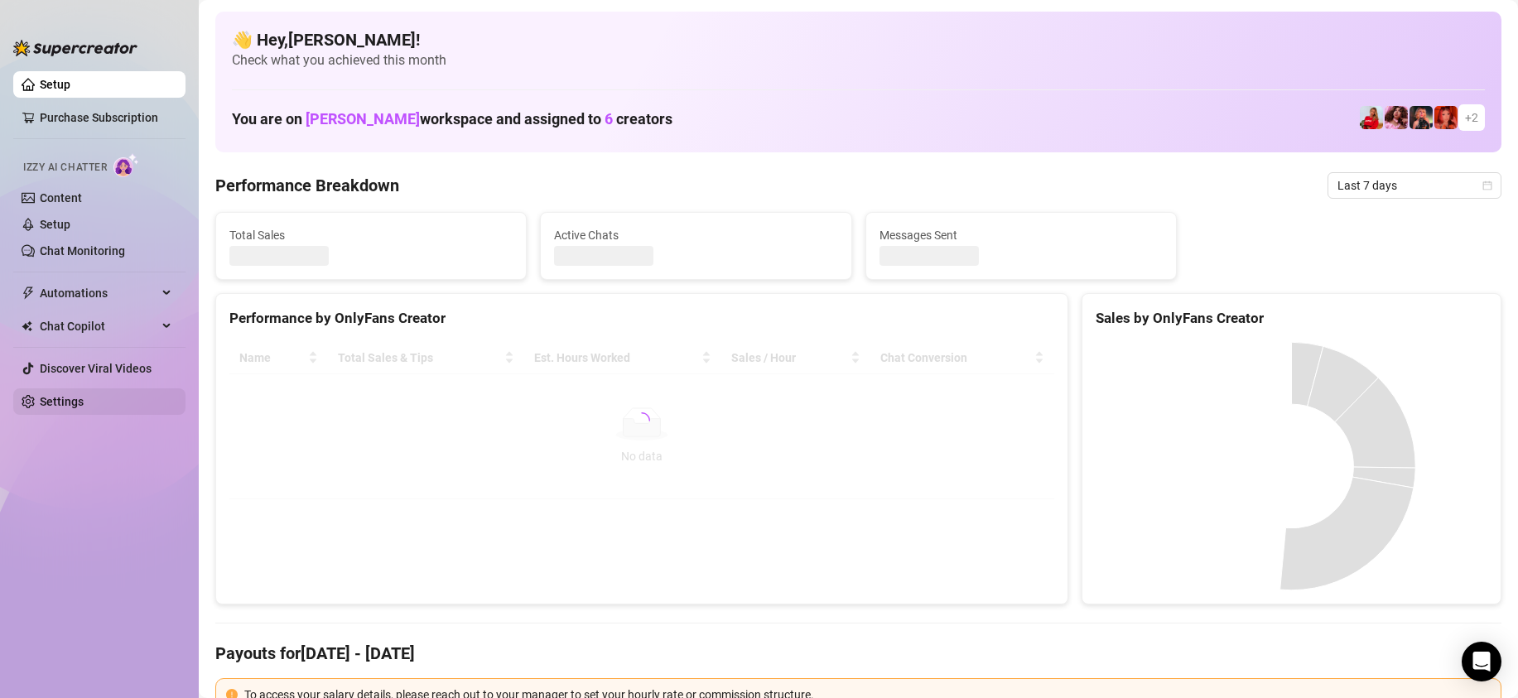  I want to click on img: Cherry (@cherrymavrik), so click(1421, 118).